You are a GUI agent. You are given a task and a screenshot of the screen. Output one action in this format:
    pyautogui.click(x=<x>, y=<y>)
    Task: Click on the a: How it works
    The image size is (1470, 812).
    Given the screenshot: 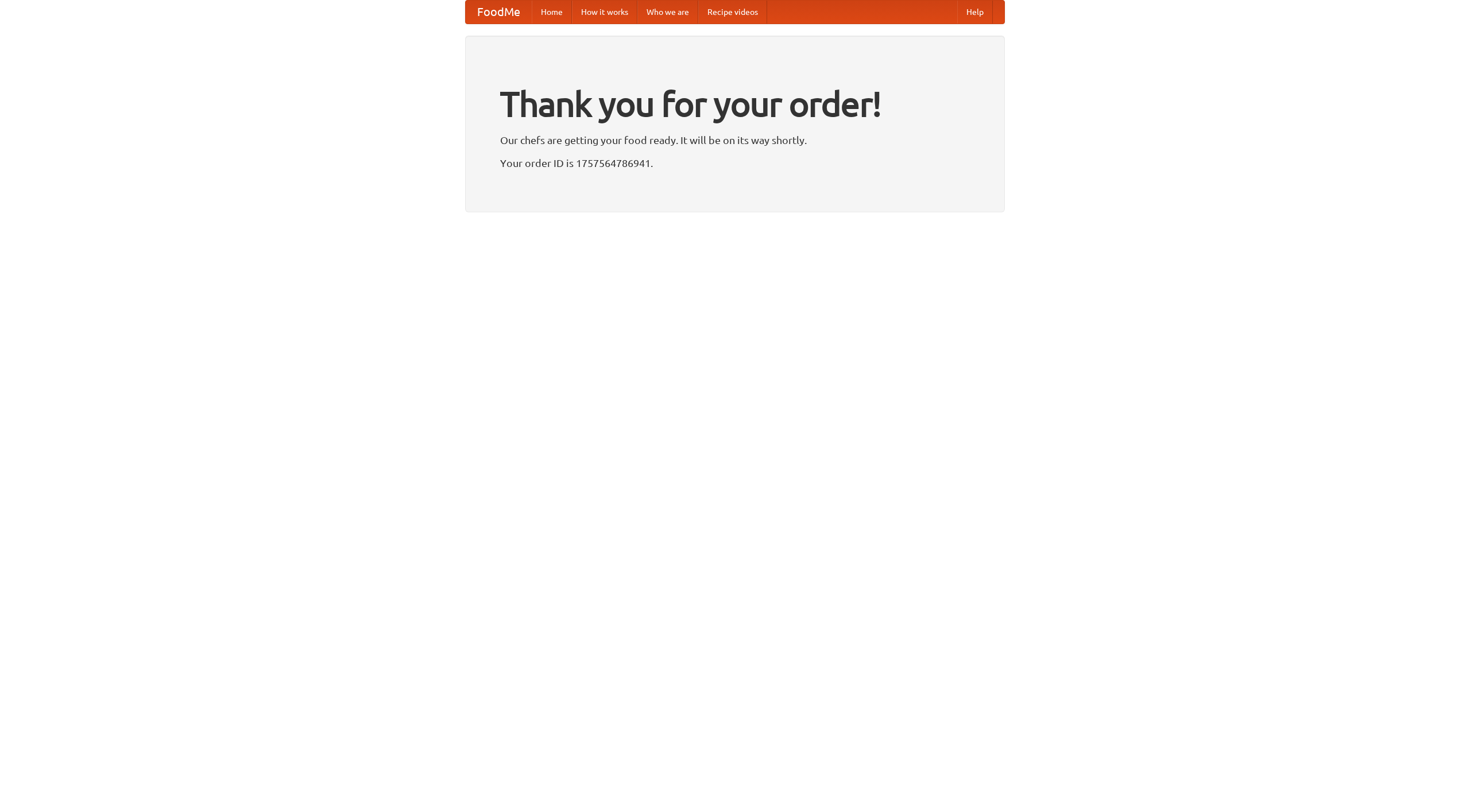 What is the action you would take?
    pyautogui.click(x=605, y=12)
    